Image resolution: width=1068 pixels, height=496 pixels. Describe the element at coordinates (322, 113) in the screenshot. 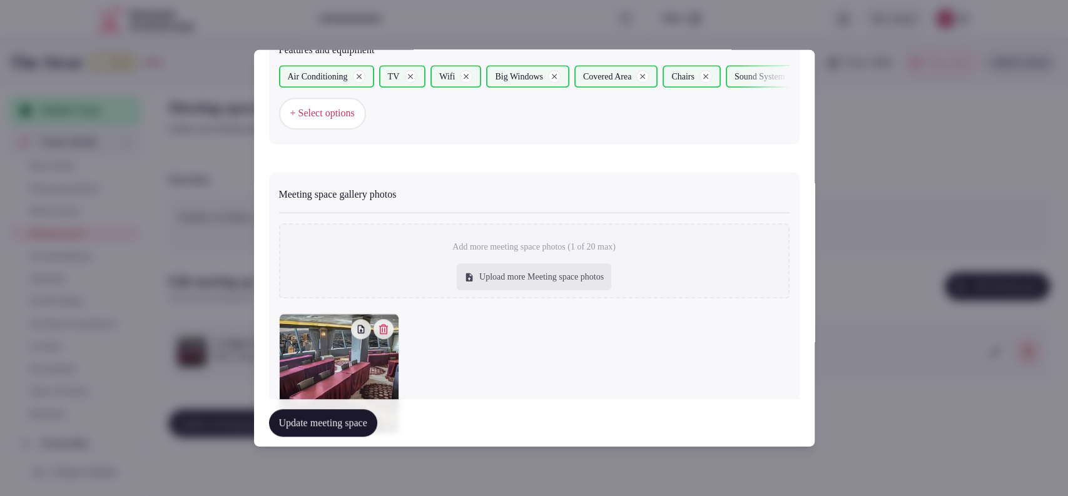

I see `span: + Select options` at that location.